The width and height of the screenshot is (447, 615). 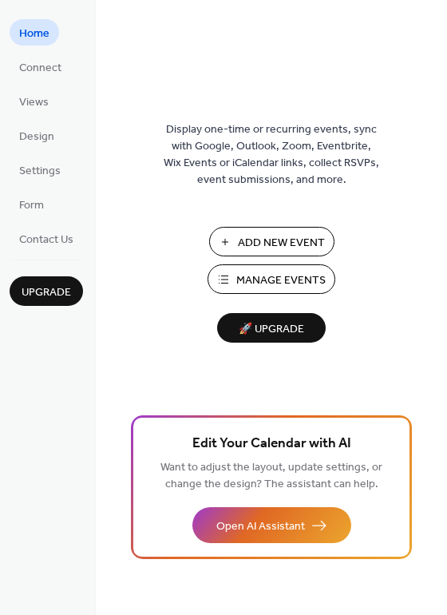 What do you see at coordinates (281, 243) in the screenshot?
I see `span: Add New Event` at bounding box center [281, 243].